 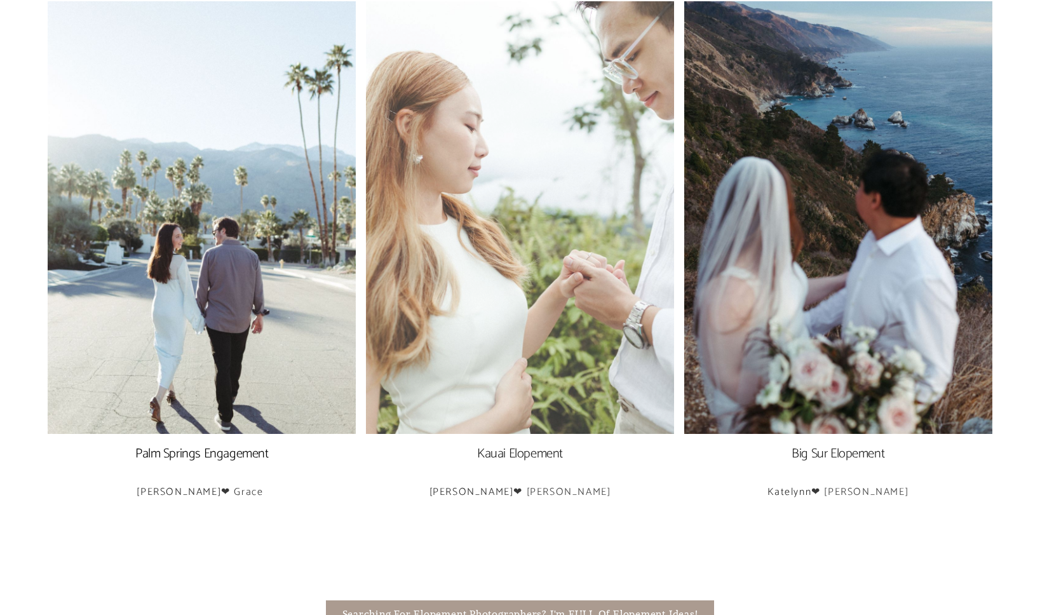 What do you see at coordinates (201, 217) in the screenshot?
I see `img: woman in white dress holds hands with her fiance while walking down the middle of the street in p...` at bounding box center [201, 217].